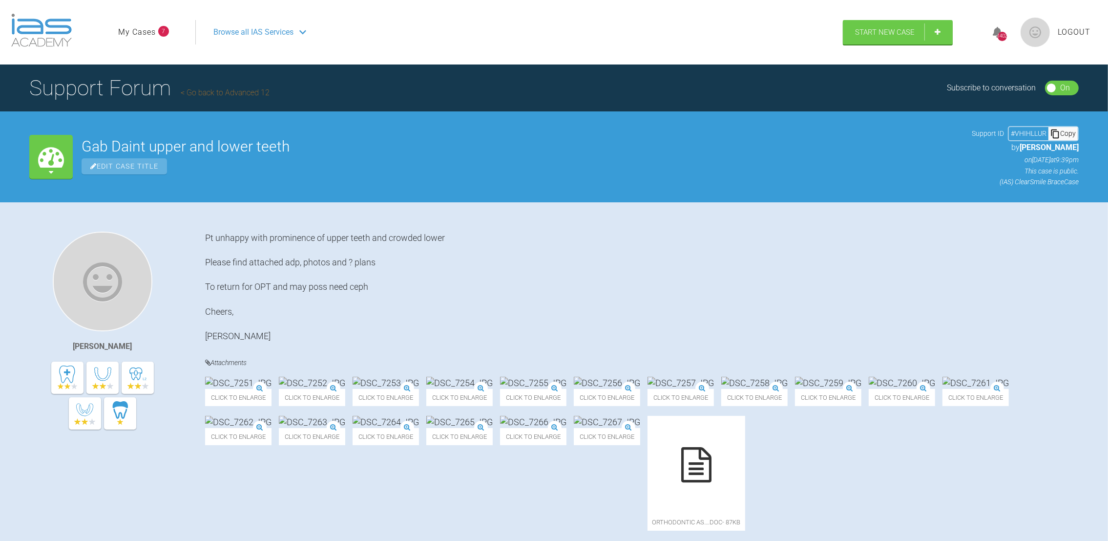  I want to click on span: Start New Case, so click(885, 32).